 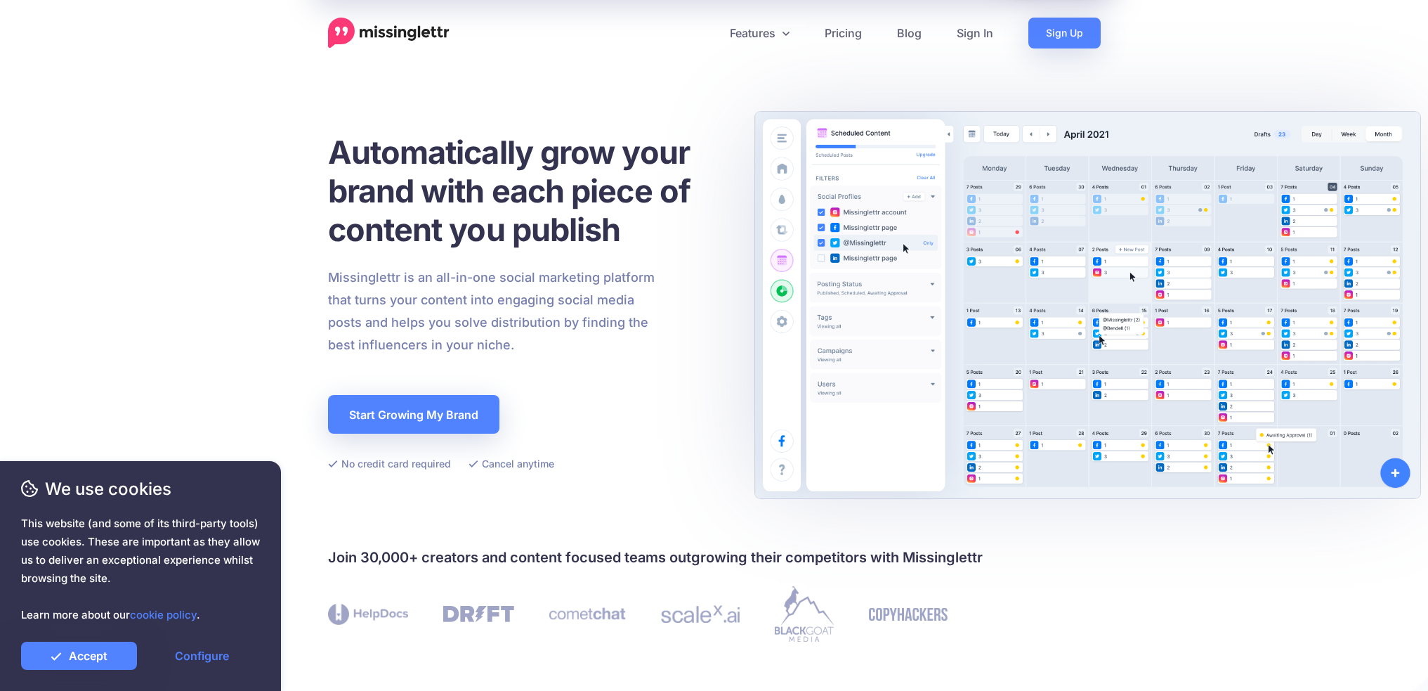 What do you see at coordinates (843, 33) in the screenshot?
I see `a: Pricing` at bounding box center [843, 33].